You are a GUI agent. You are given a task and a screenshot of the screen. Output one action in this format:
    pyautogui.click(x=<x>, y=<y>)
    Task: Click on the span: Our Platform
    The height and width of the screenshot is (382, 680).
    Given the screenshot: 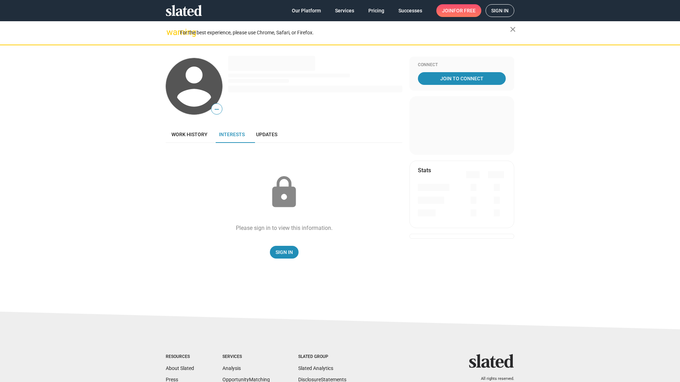 What is the action you would take?
    pyautogui.click(x=306, y=11)
    